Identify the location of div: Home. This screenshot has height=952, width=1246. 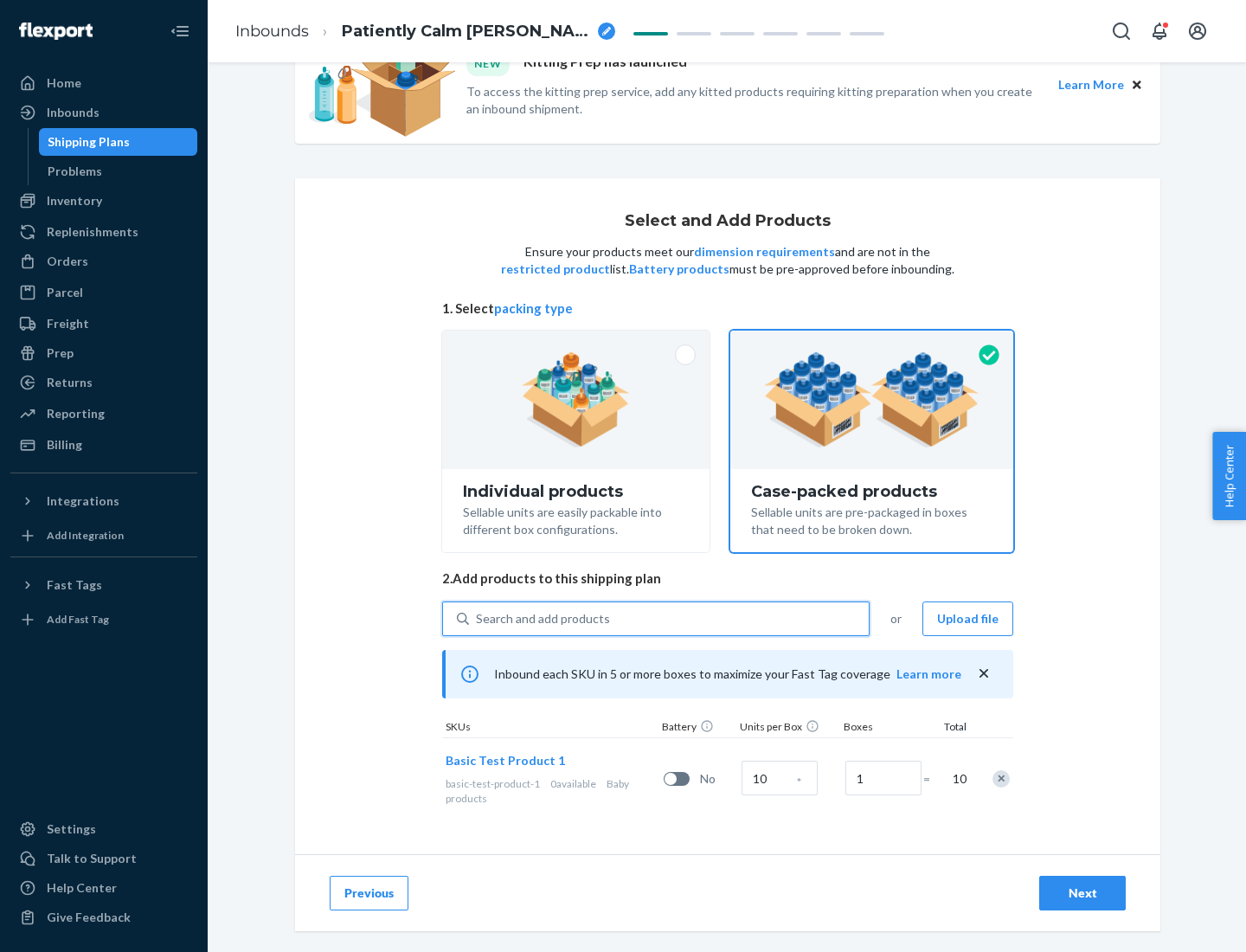
(64, 83).